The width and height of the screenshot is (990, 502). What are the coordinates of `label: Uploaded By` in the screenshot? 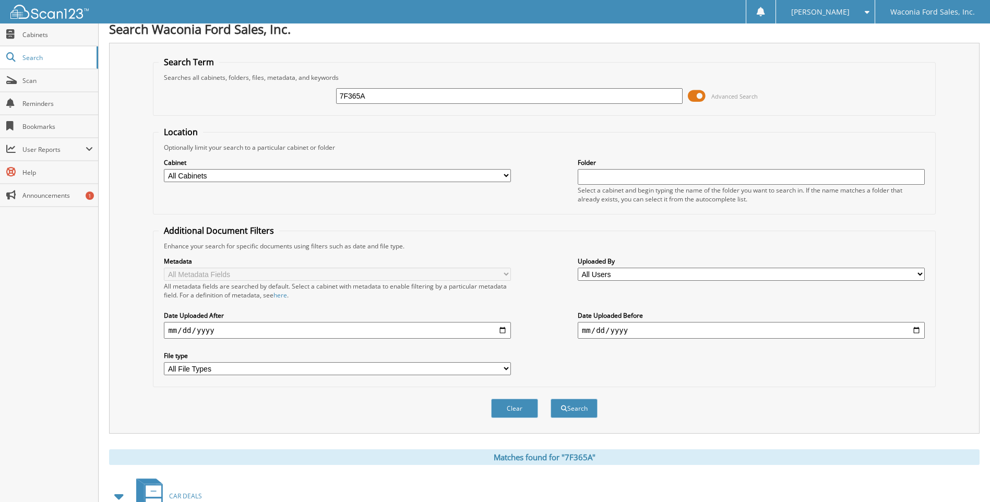 It's located at (751, 261).